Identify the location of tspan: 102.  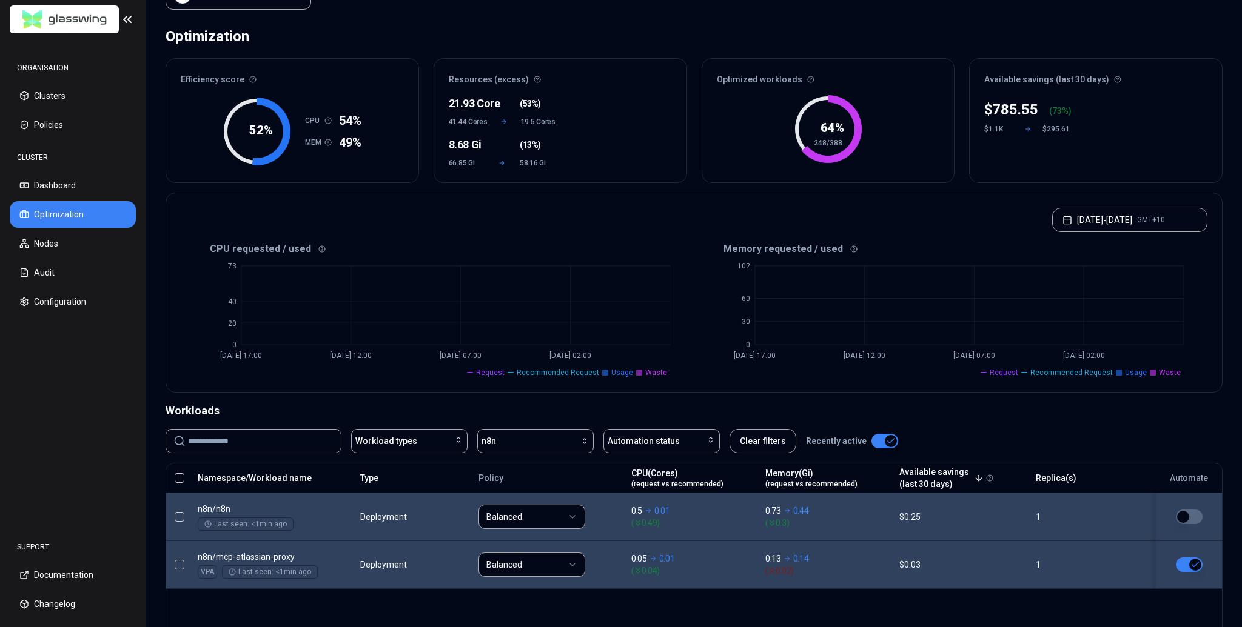
(743, 266).